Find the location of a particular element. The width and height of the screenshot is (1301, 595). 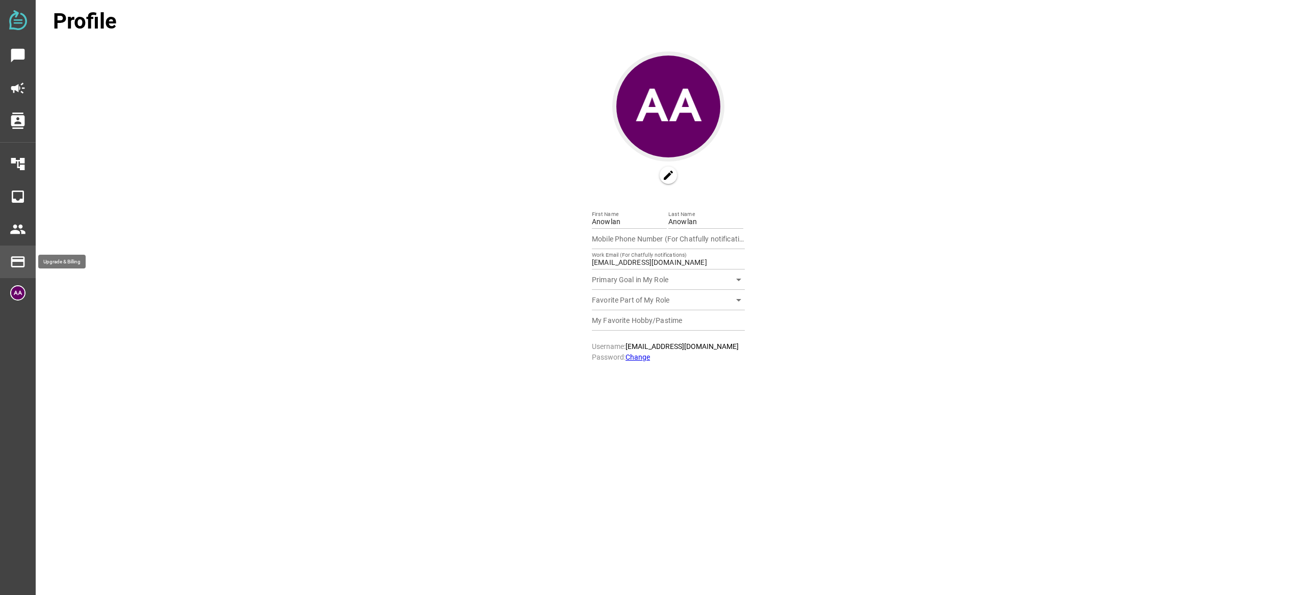

i: campaign is located at coordinates (18, 88).